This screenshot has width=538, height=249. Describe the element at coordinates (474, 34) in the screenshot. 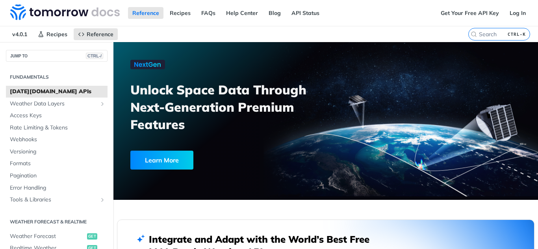

I see `svg: Search` at that location.